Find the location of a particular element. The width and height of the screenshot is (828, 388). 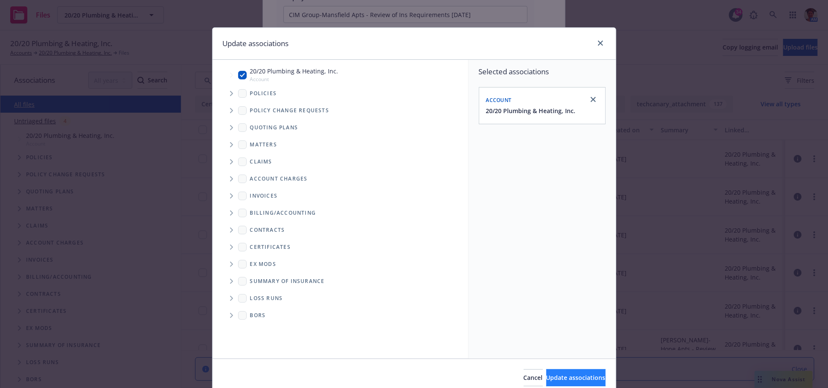

button: Cancel is located at coordinates (533, 378).